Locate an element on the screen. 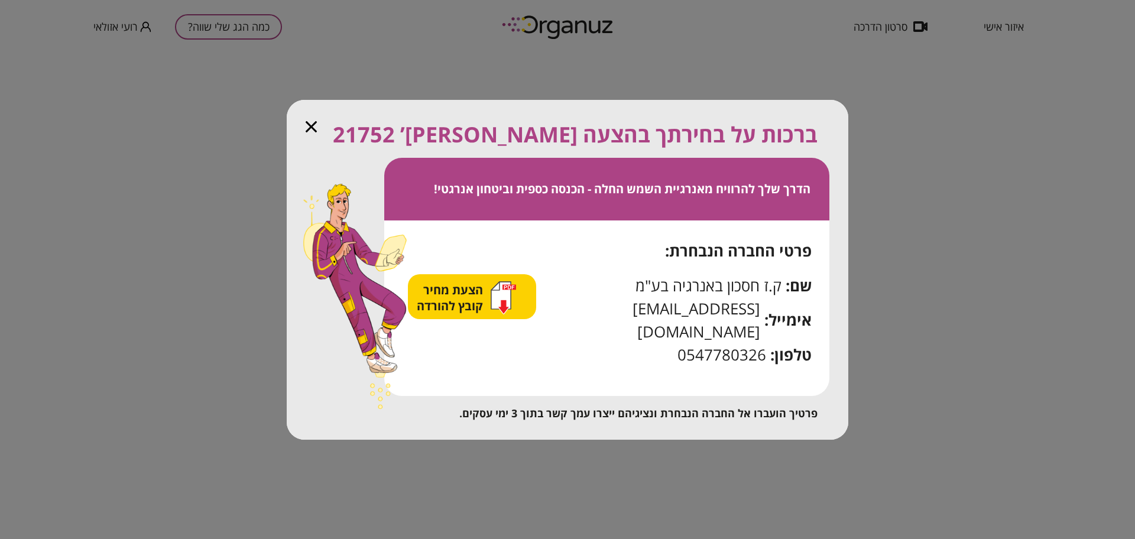 This screenshot has height=539, width=1135. span: פרטיך הועברו אל החברה הנבחרת ונציגיהם ייצרו עמך קשר בתוך 3 ימי עסקים. is located at coordinates (639, 413).